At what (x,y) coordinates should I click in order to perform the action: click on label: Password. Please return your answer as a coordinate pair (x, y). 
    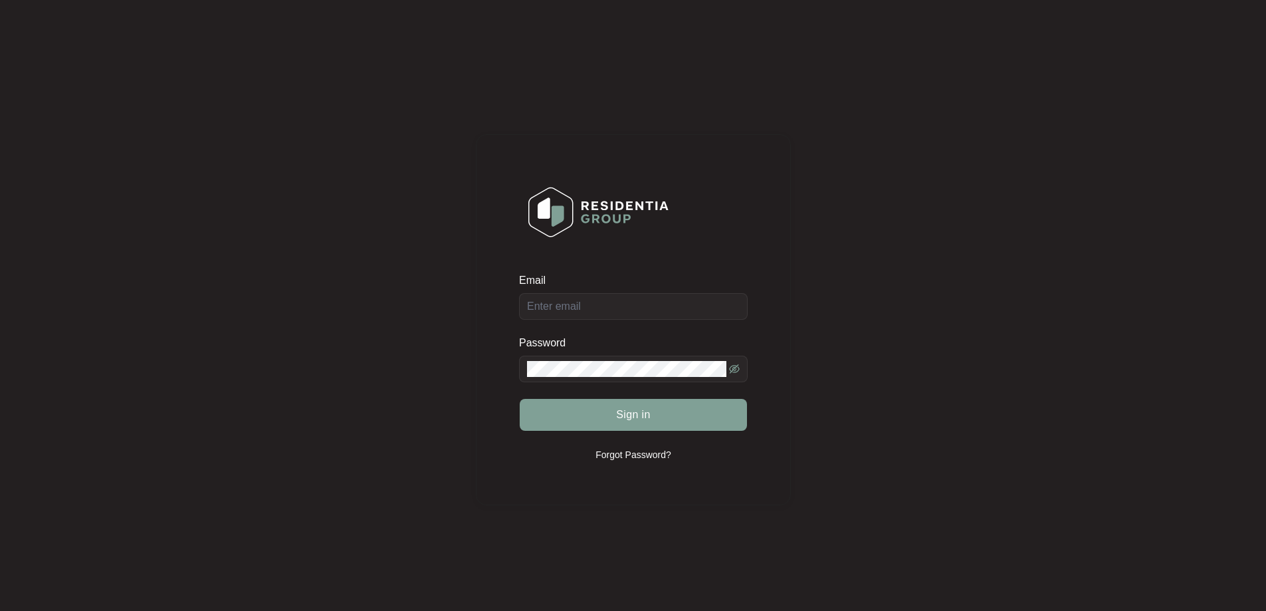
    Looking at the image, I should click on (547, 343).